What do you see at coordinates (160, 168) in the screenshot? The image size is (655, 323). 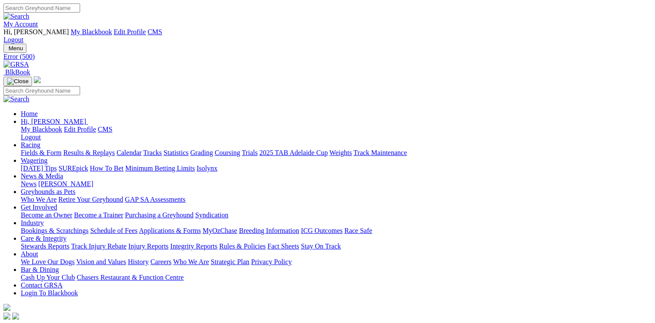 I see `a: Minimum Betting Limits` at bounding box center [160, 168].